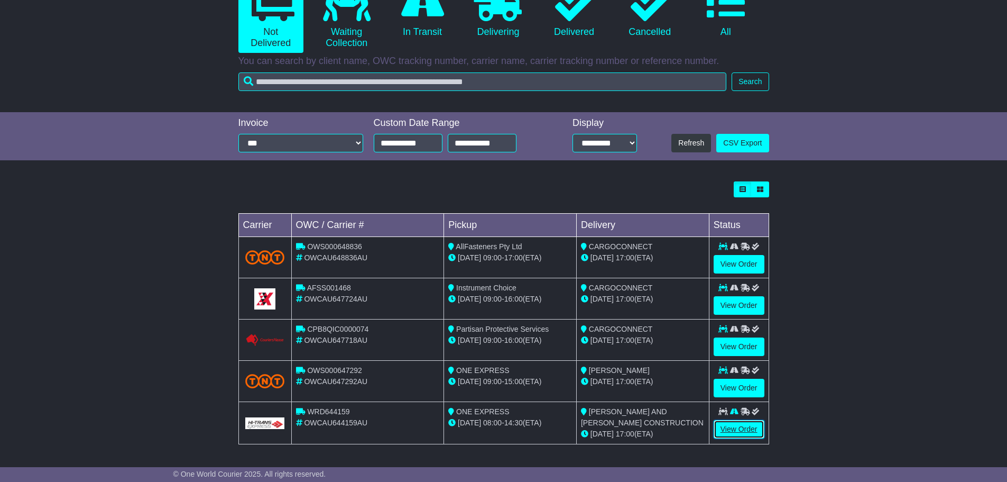 The width and height of the screenshot is (1007, 482). I want to click on span: 14:30, so click(513, 422).